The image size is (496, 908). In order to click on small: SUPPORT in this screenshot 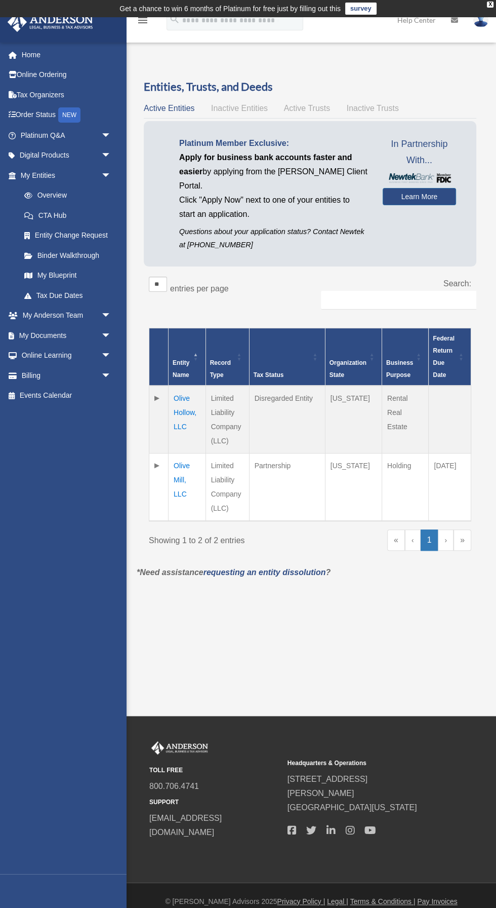, I will do `click(215, 802)`.